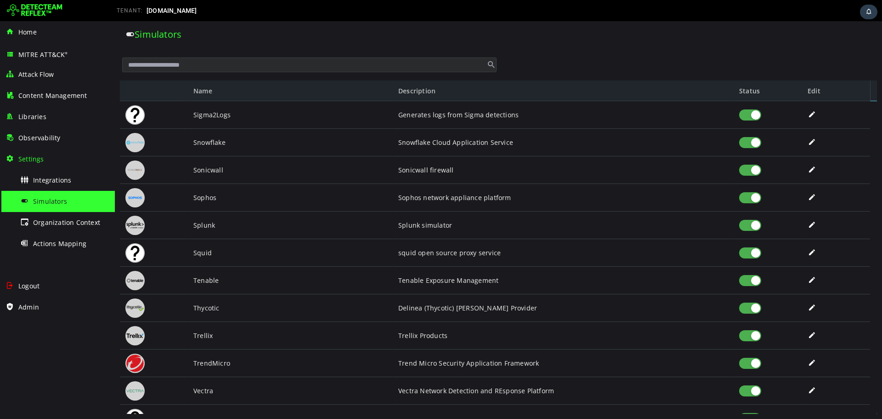 Image resolution: width=882 pixels, height=419 pixels. What do you see at coordinates (20, 370) in the screenshot?
I see `img: Vectra.svg` at bounding box center [20, 370].